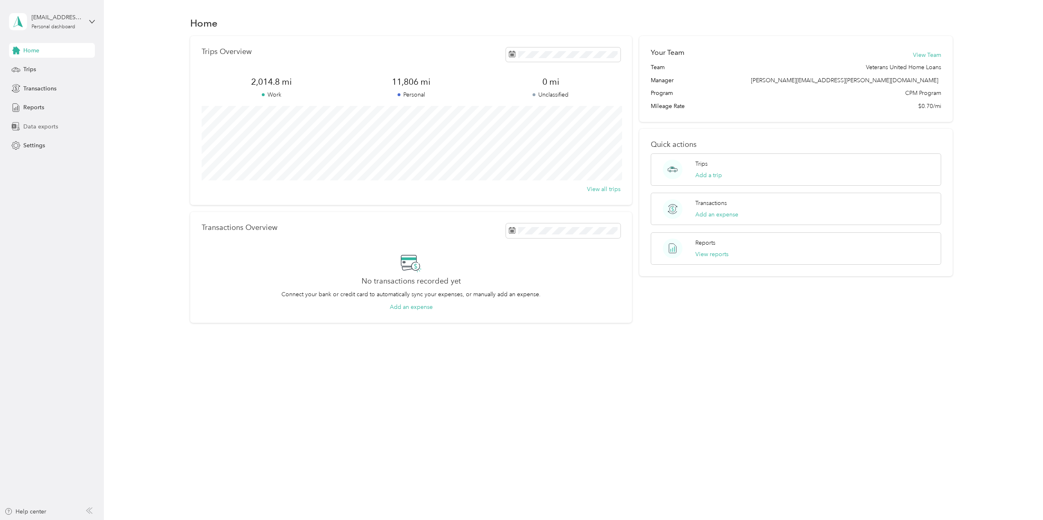  What do you see at coordinates (551, 94) in the screenshot?
I see `p: Unclassified` at bounding box center [551, 94].